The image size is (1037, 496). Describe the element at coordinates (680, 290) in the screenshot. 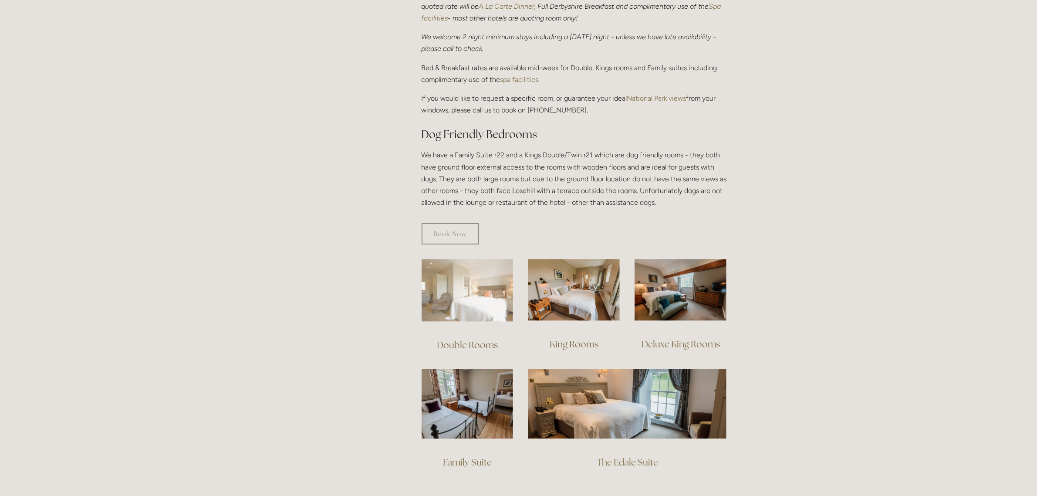

I see `img: Deluxe King Room view, Losehill Hotel` at that location.